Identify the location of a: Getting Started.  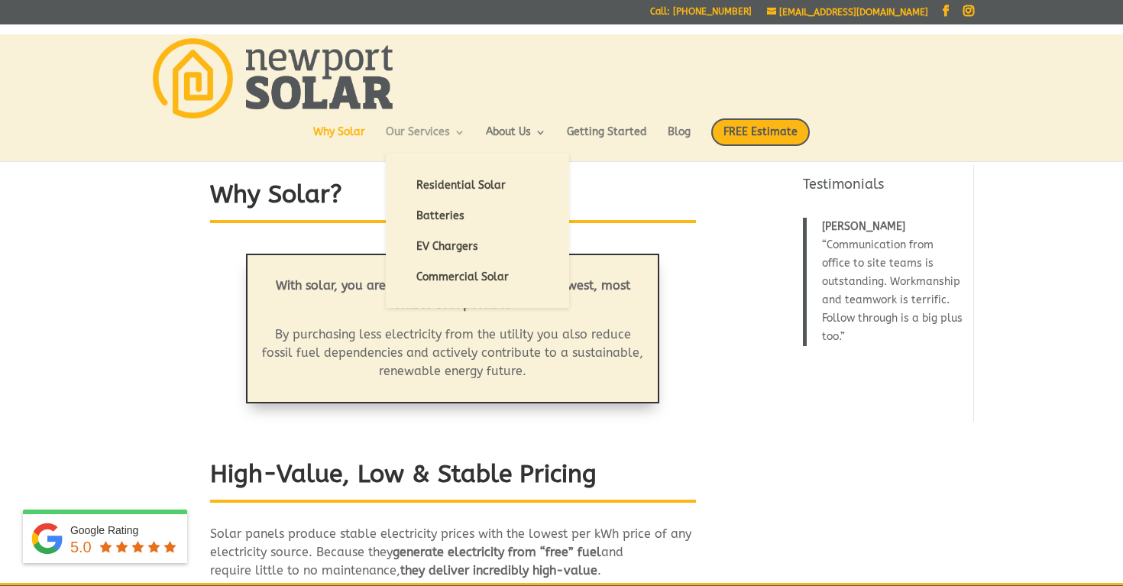
(606, 140).